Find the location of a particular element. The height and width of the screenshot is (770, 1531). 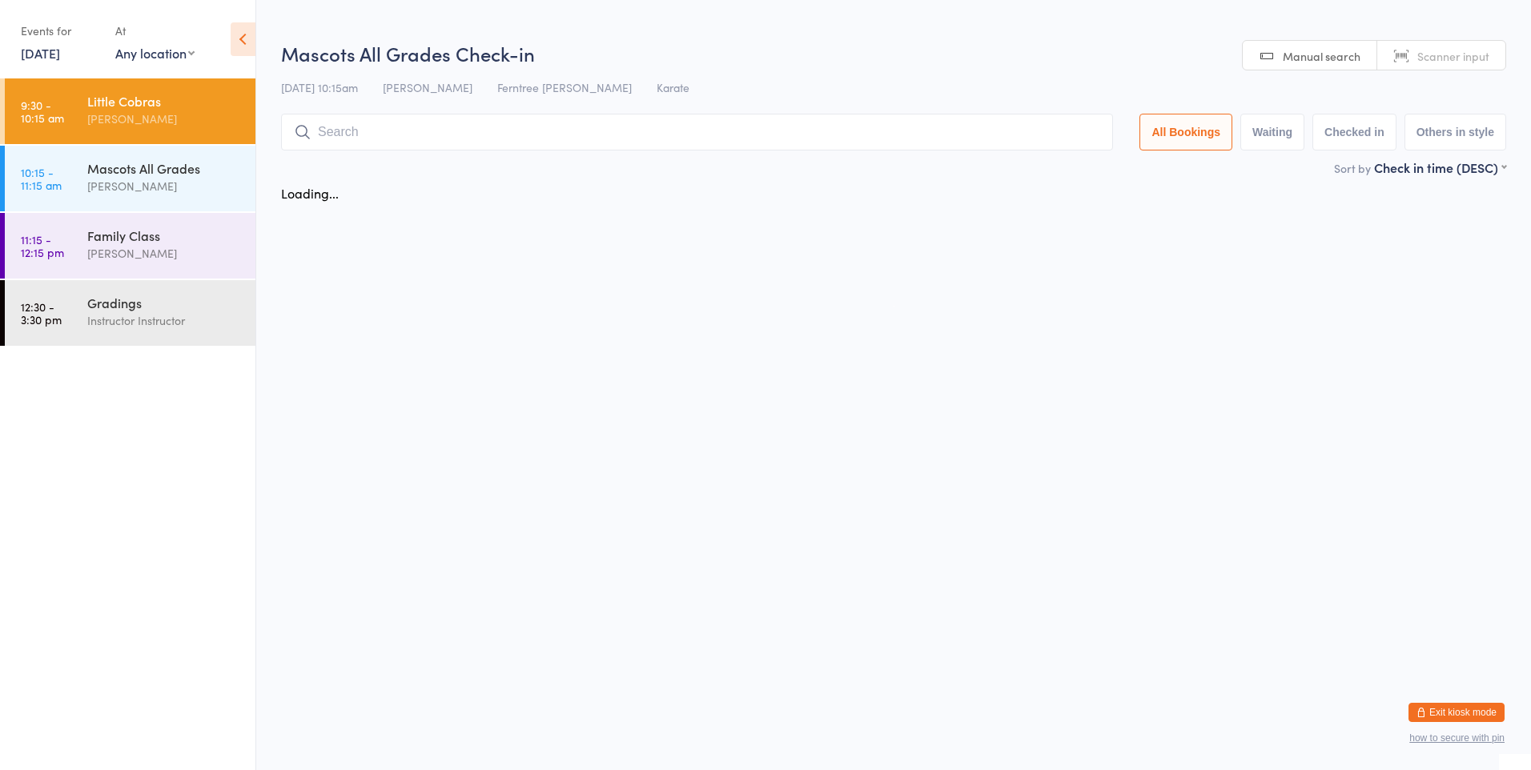

a: 12:30 -3:30 pmGradingsInstructor Instructor is located at coordinates (130, 313).